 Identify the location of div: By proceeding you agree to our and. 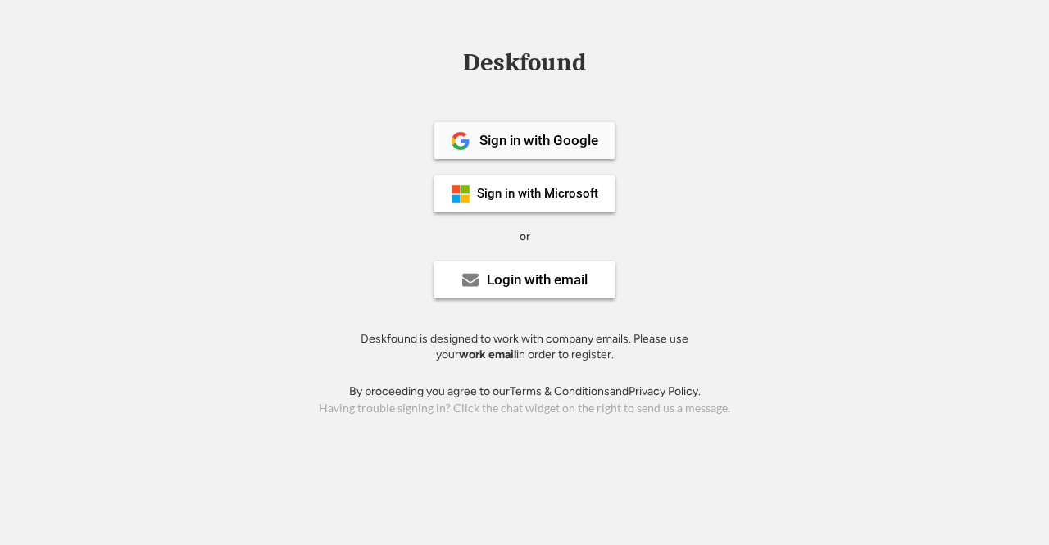
(525, 392).